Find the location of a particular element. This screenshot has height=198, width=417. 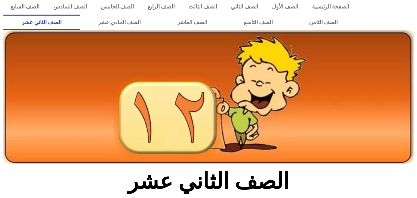

a: الصف الثاني عشر is located at coordinates (41, 22).